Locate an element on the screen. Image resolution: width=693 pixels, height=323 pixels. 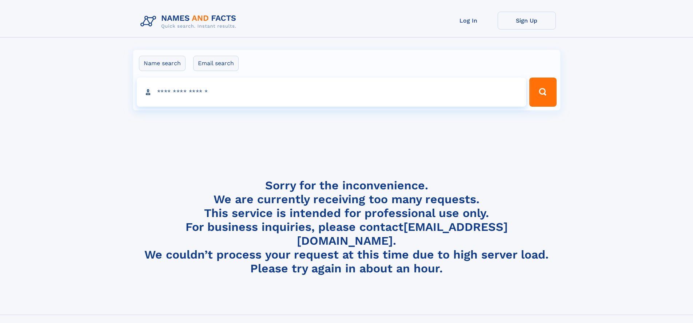
a: Sign Up is located at coordinates (527, 20).